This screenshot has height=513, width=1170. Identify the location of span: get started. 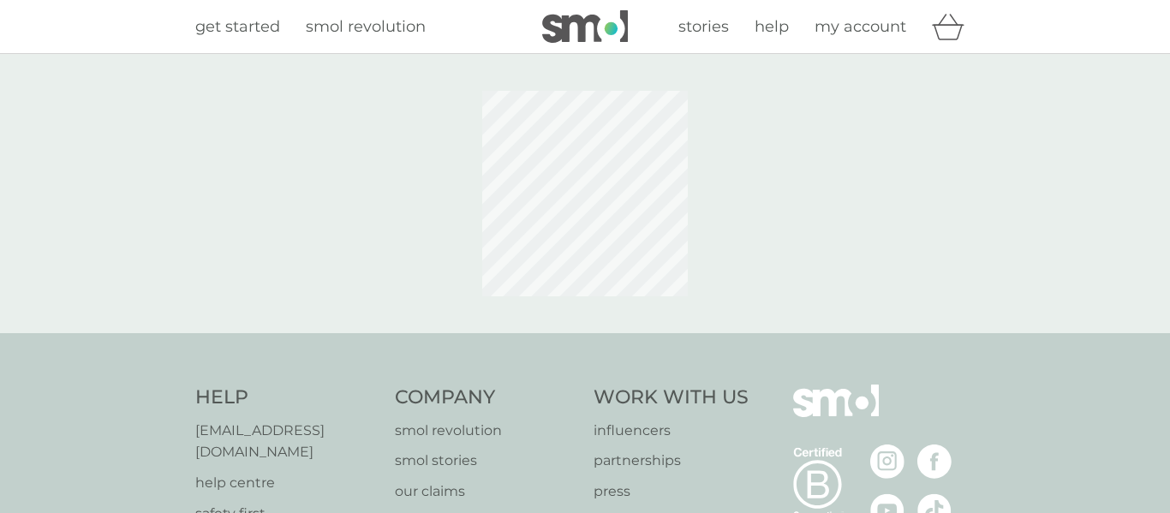
(237, 27).